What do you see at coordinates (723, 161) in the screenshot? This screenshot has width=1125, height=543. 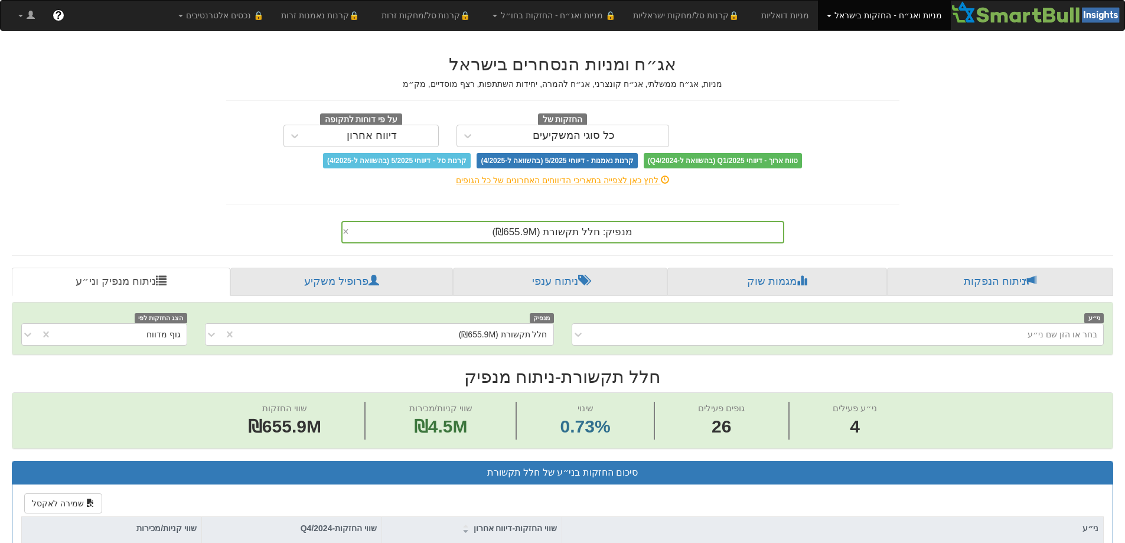 I see `span: טווח ארוך - דיווחי Q1/2025 (בהשוואה ל-Q4/2024)` at bounding box center [723, 161].